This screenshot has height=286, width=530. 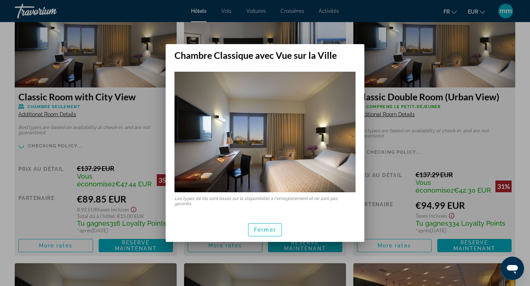 What do you see at coordinates (265, 230) in the screenshot?
I see `button: Fermer` at bounding box center [265, 230].